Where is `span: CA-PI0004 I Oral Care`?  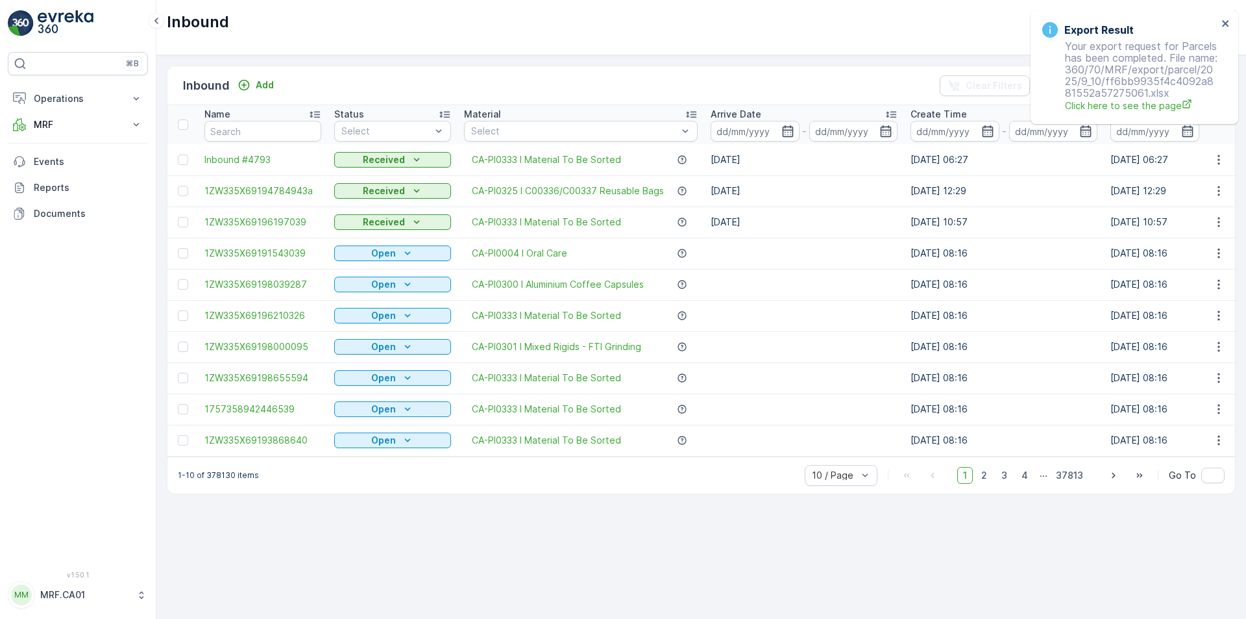
span: CA-PI0004 I Oral Care is located at coordinates (519, 253).